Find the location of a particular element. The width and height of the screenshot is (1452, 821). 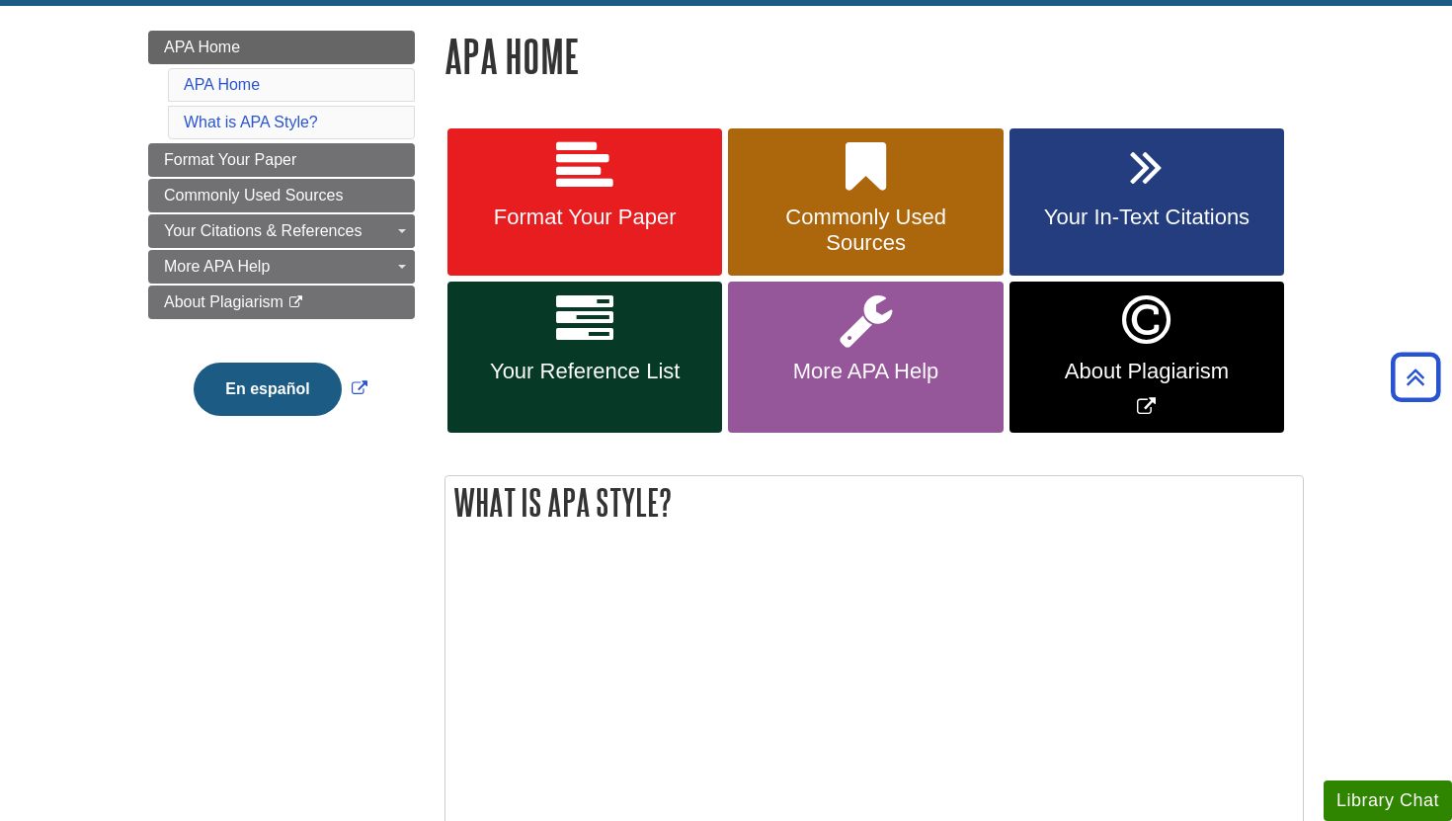

span: APA Home is located at coordinates (202, 46).